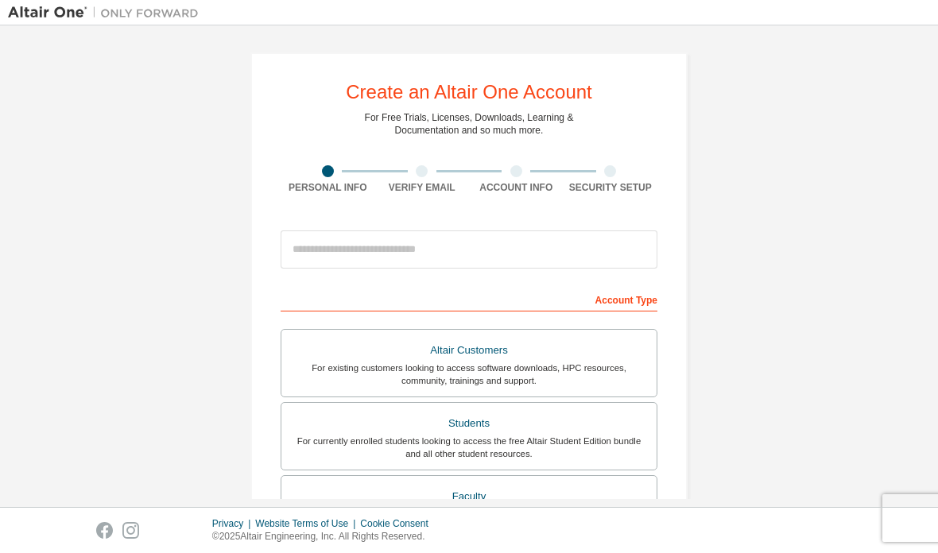 This screenshot has width=938, height=553. I want to click on img: Altair One, so click(107, 13).